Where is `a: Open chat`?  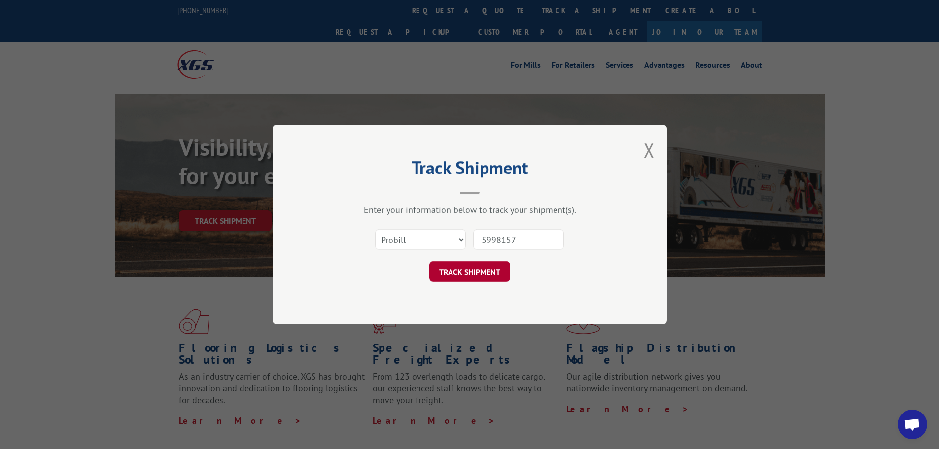 a: Open chat is located at coordinates (912, 424).